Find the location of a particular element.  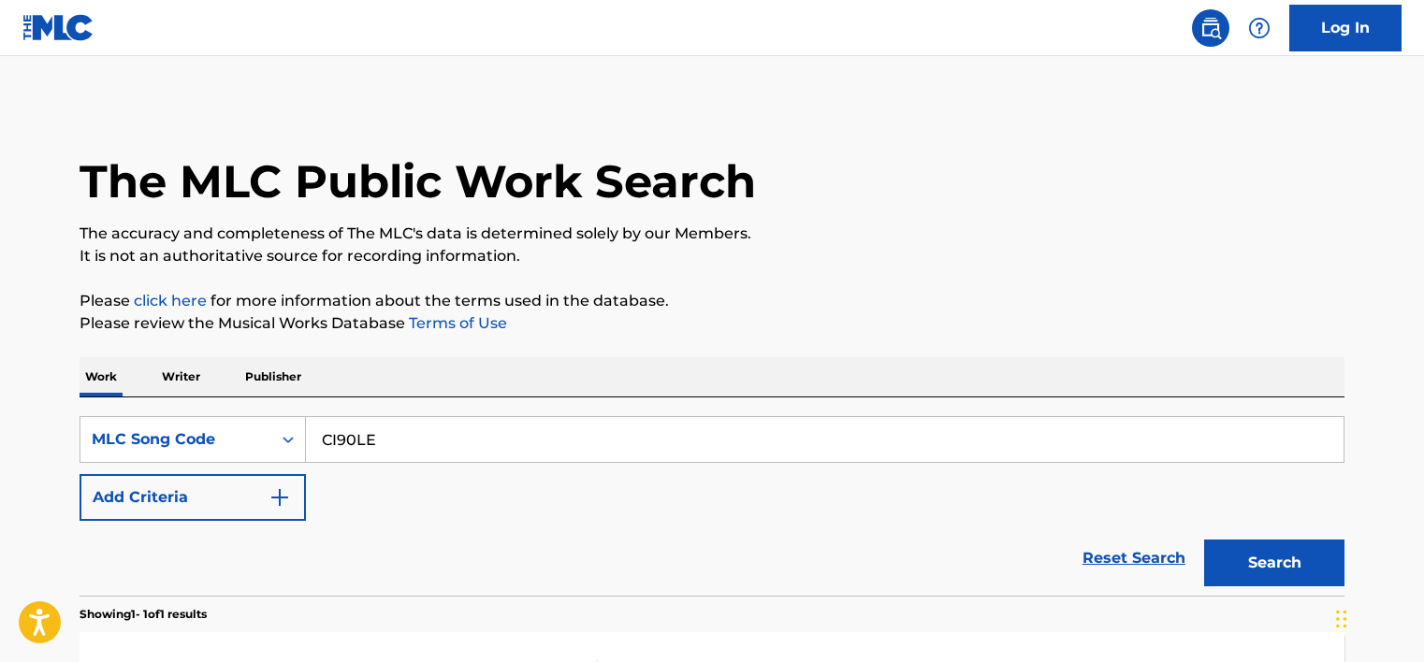

a: Terms of Use is located at coordinates (456, 323).